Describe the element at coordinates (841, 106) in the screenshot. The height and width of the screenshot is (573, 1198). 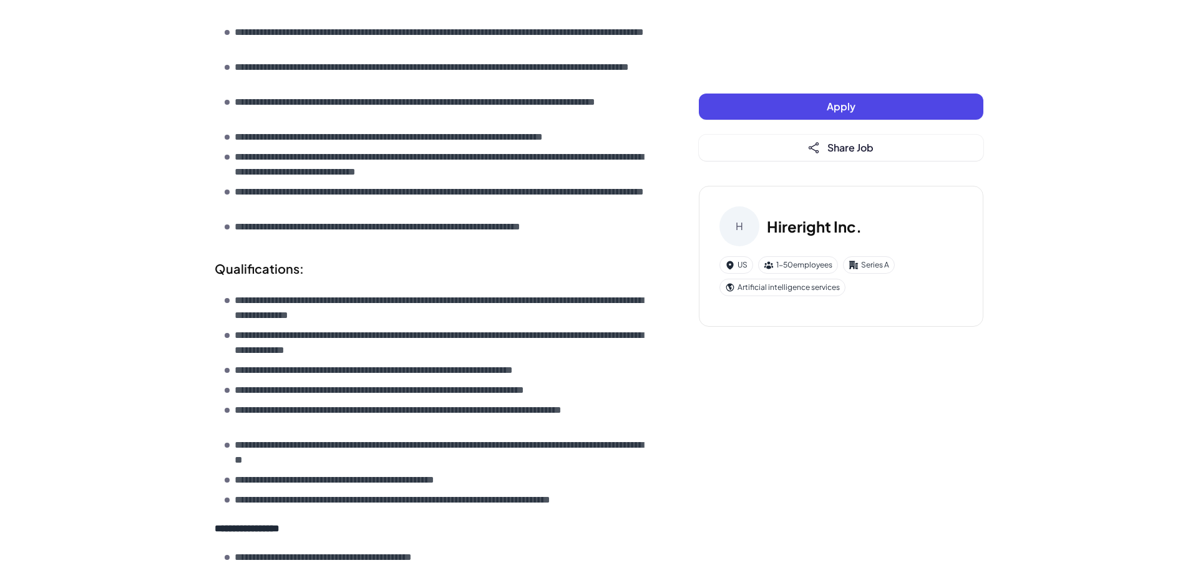
I see `span: Apply` at that location.